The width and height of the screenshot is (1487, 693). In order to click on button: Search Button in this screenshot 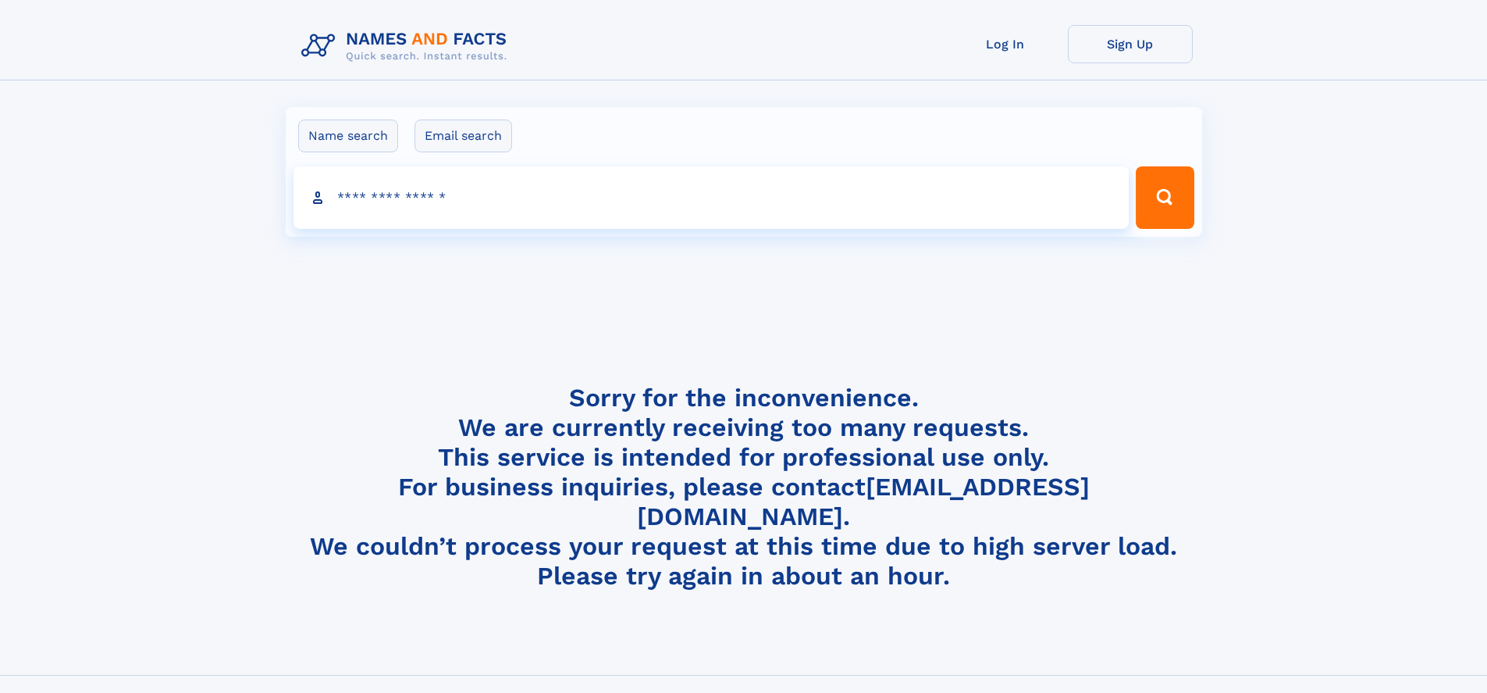, I will do `click(1165, 198)`.